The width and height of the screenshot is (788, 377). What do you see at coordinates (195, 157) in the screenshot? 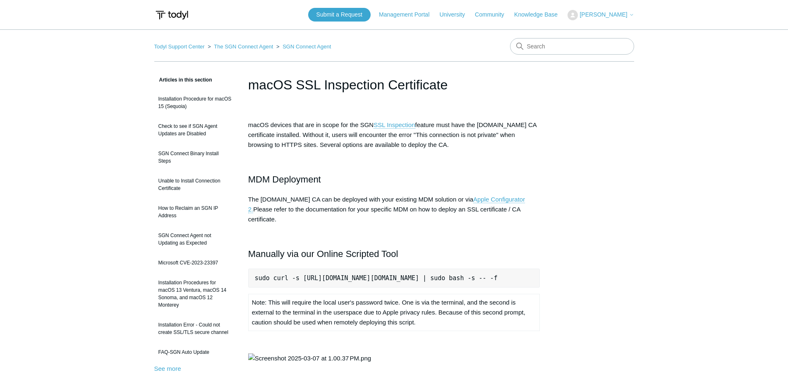
I see `a: SGN Connect Binary Install Steps` at bounding box center [195, 157].